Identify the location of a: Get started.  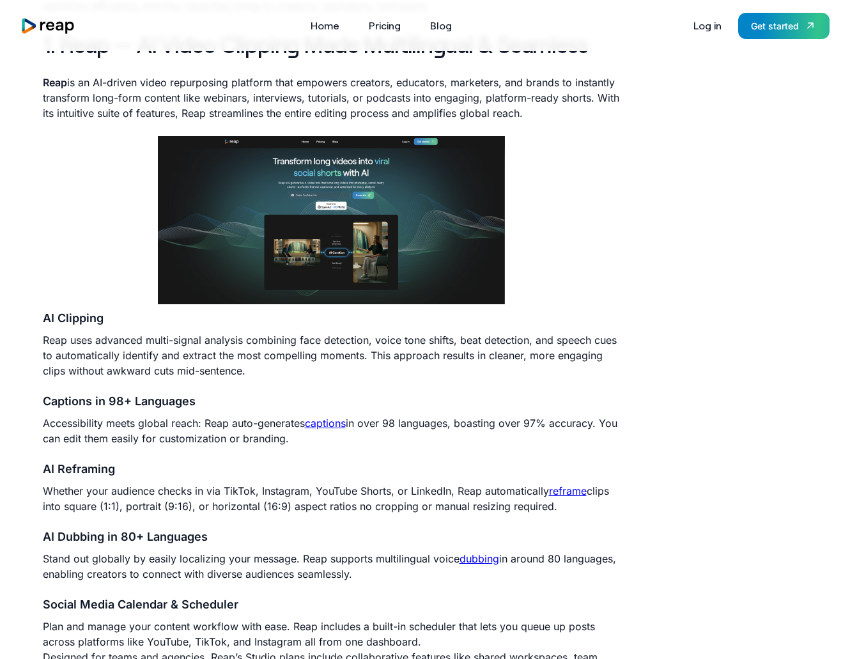
(784, 26).